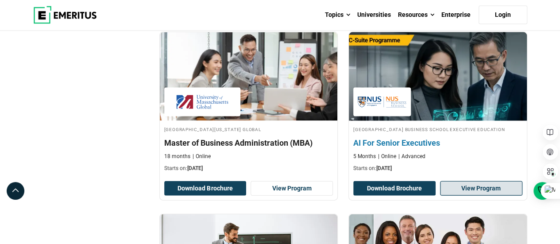  What do you see at coordinates (364, 156) in the screenshot?
I see `p: 5 Months` at bounding box center [364, 156].